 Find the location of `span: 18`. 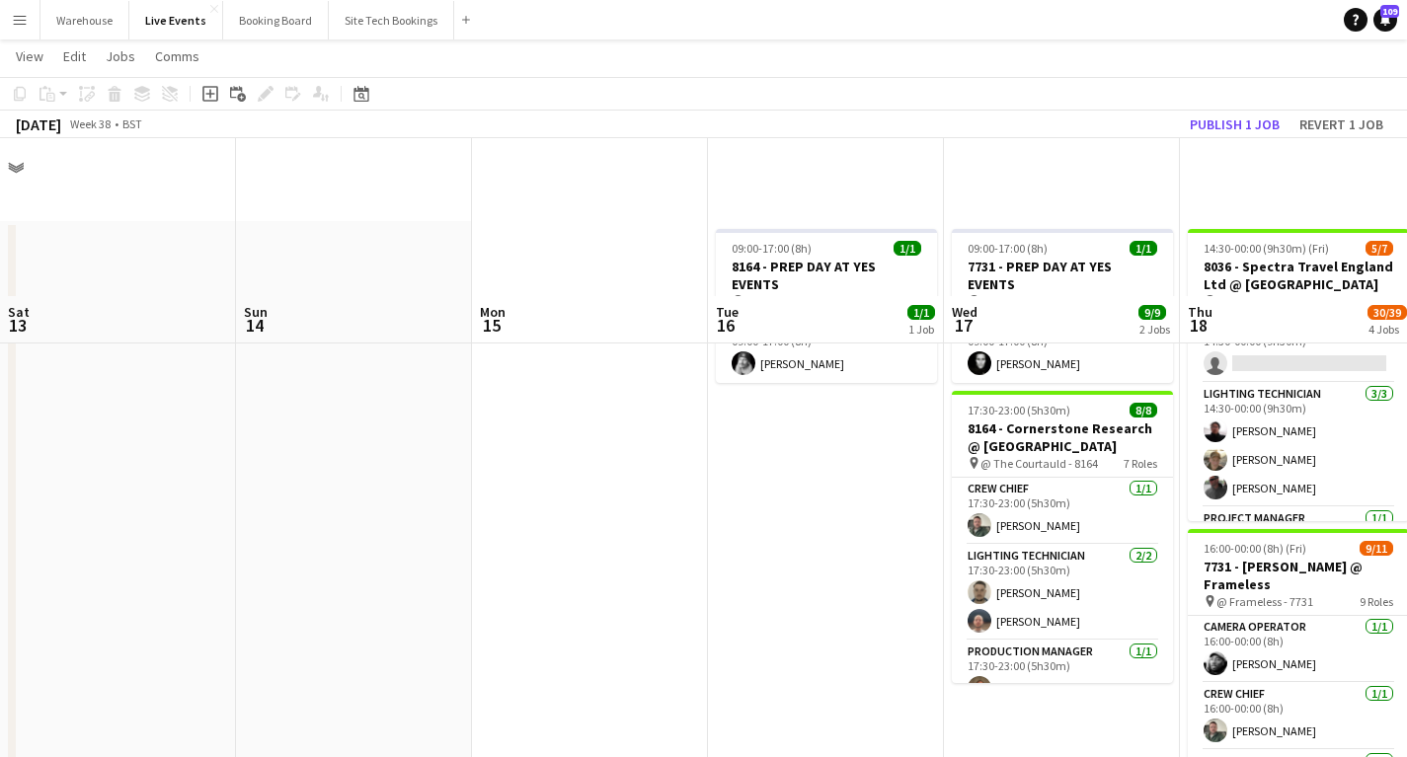

span: 18 is located at coordinates (1199, 325).